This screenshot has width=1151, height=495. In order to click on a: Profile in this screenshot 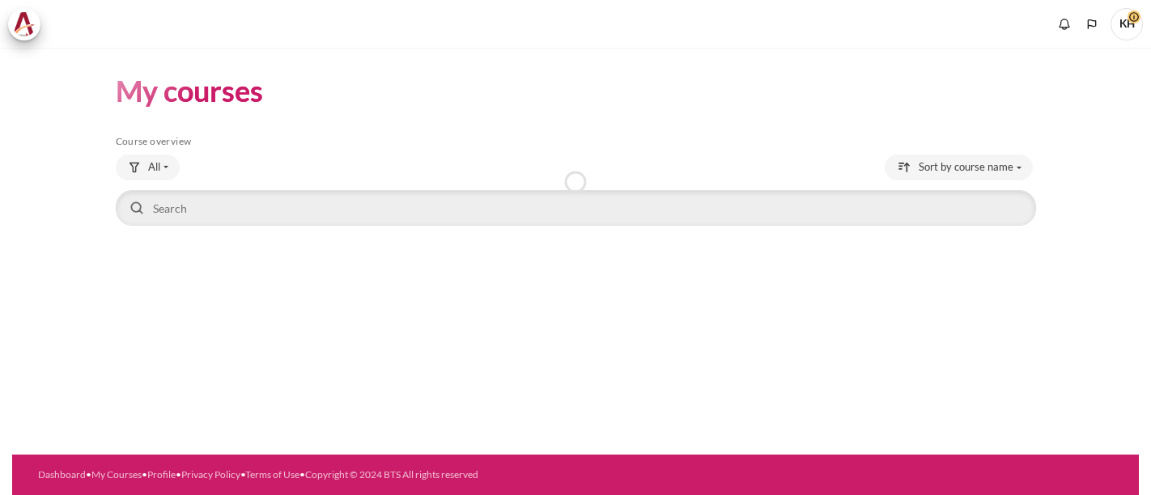, I will do `click(161, 474)`.